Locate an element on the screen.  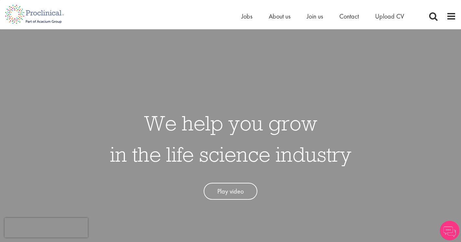
span: About us is located at coordinates (280, 16).